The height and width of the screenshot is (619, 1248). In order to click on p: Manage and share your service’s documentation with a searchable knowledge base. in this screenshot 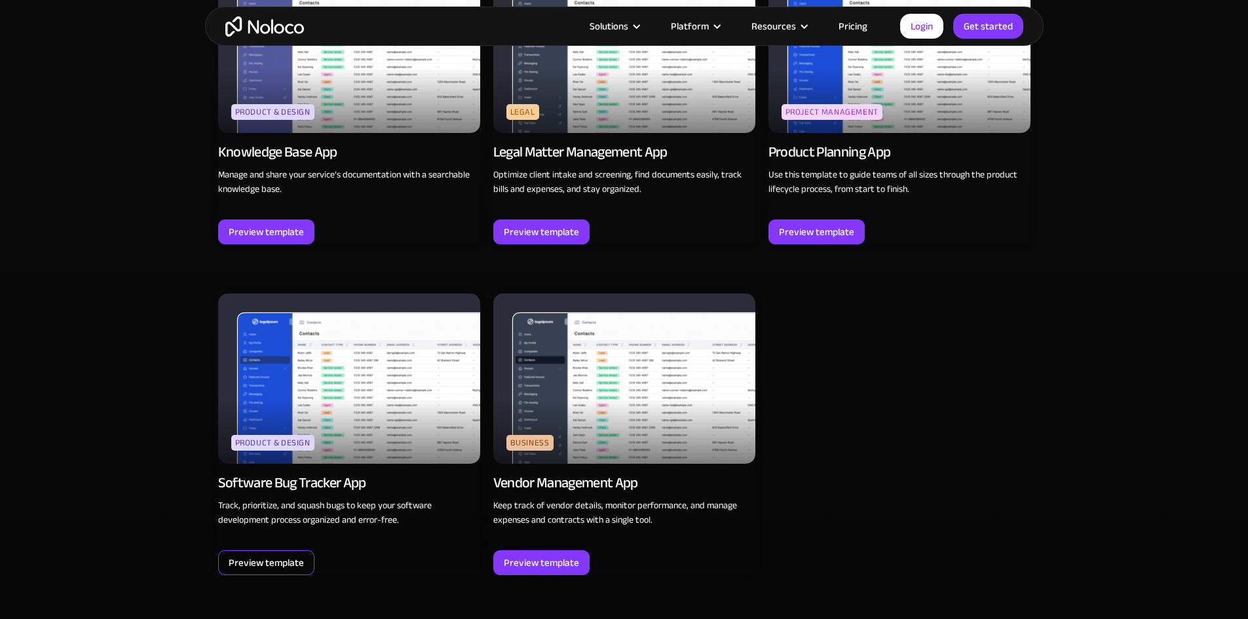, I will do `click(349, 182)`.